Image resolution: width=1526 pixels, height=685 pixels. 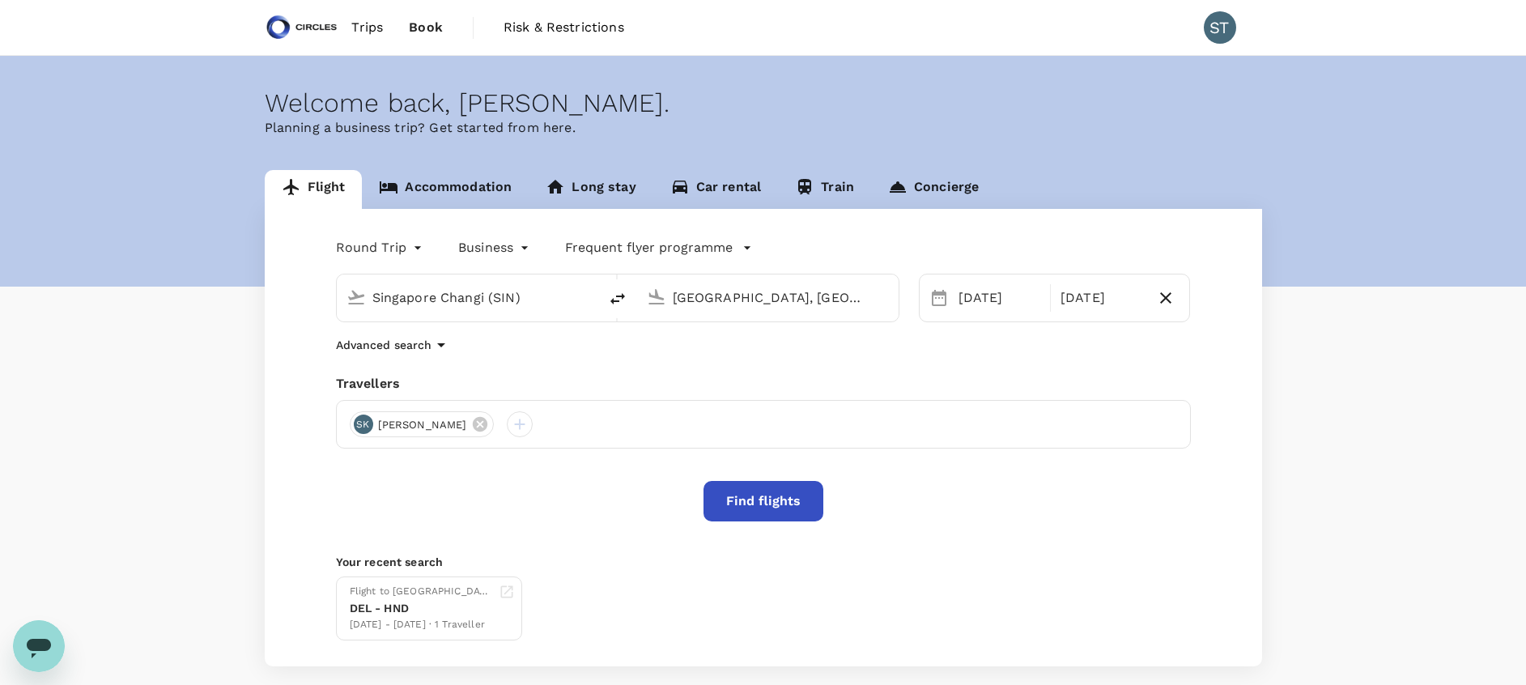 I want to click on a: Car rental, so click(x=716, y=189).